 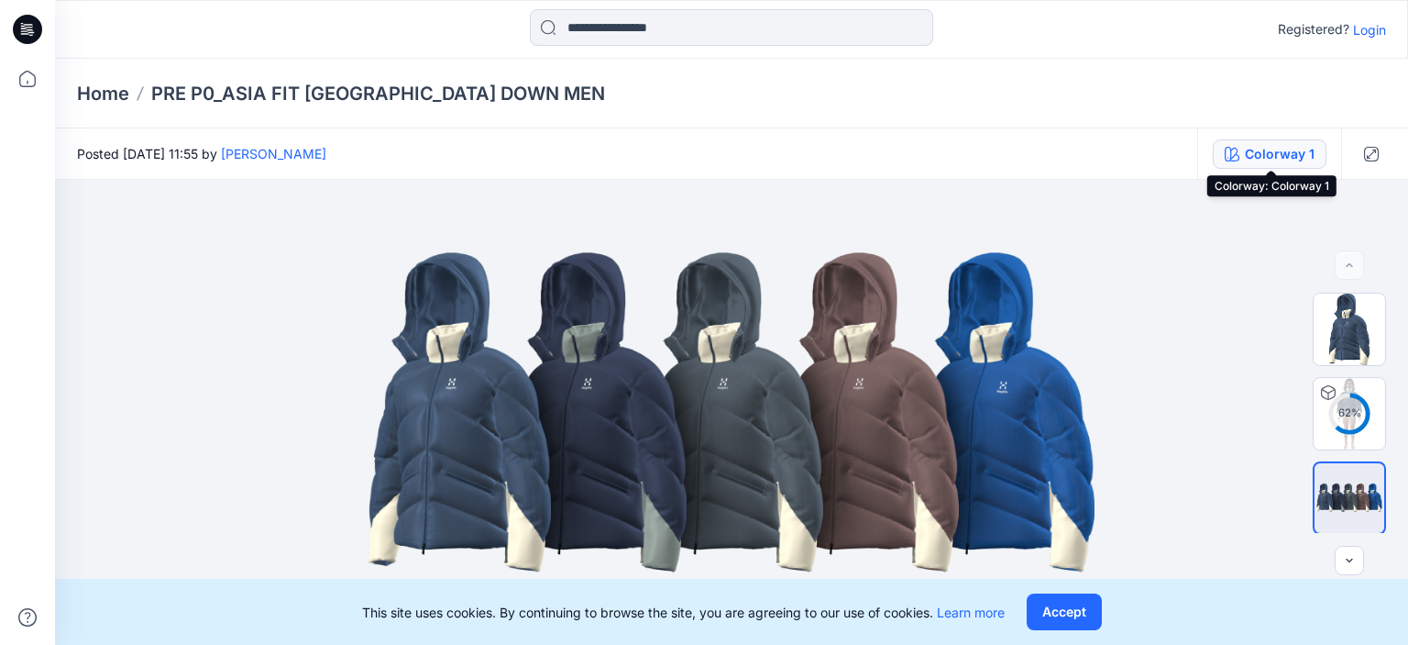 What do you see at coordinates (1064, 612) in the screenshot?
I see `button: Accept` at bounding box center [1064, 612].